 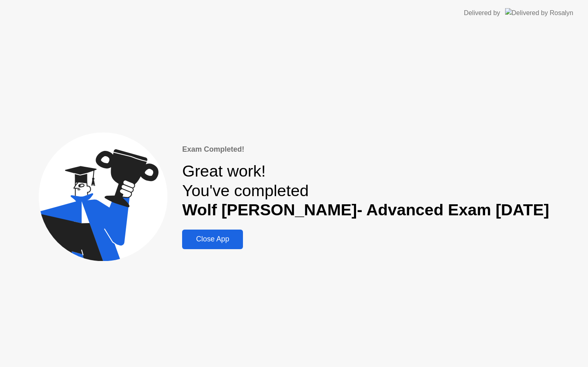 I want to click on div: Great work! You've completed, so click(x=365, y=191).